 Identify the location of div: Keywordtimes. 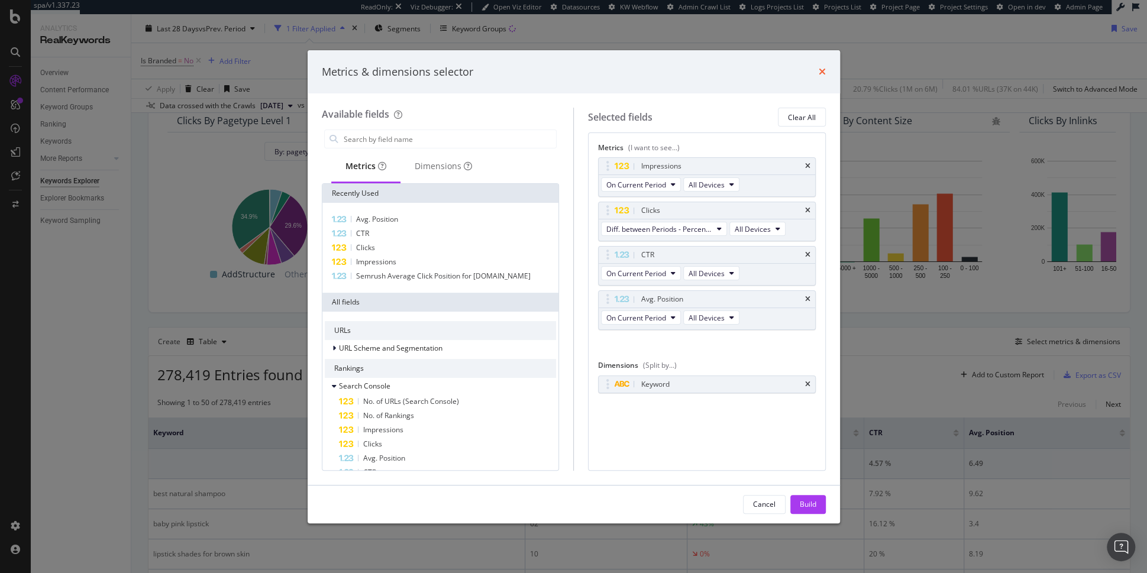
(707, 384).